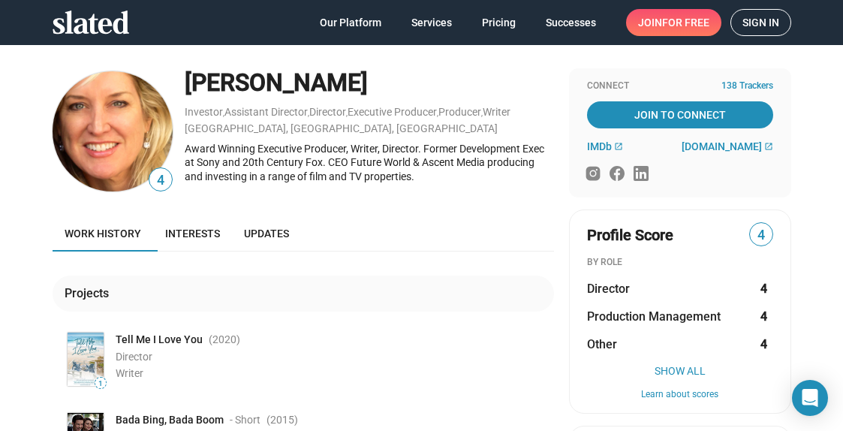 The height and width of the screenshot is (431, 843). Describe the element at coordinates (761, 23) in the screenshot. I see `span: Sign in` at that location.